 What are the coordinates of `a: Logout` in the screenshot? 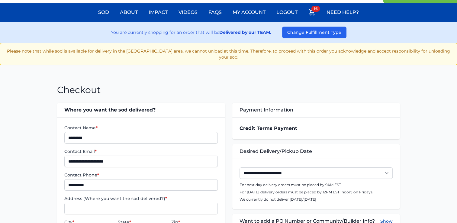 It's located at (287, 12).